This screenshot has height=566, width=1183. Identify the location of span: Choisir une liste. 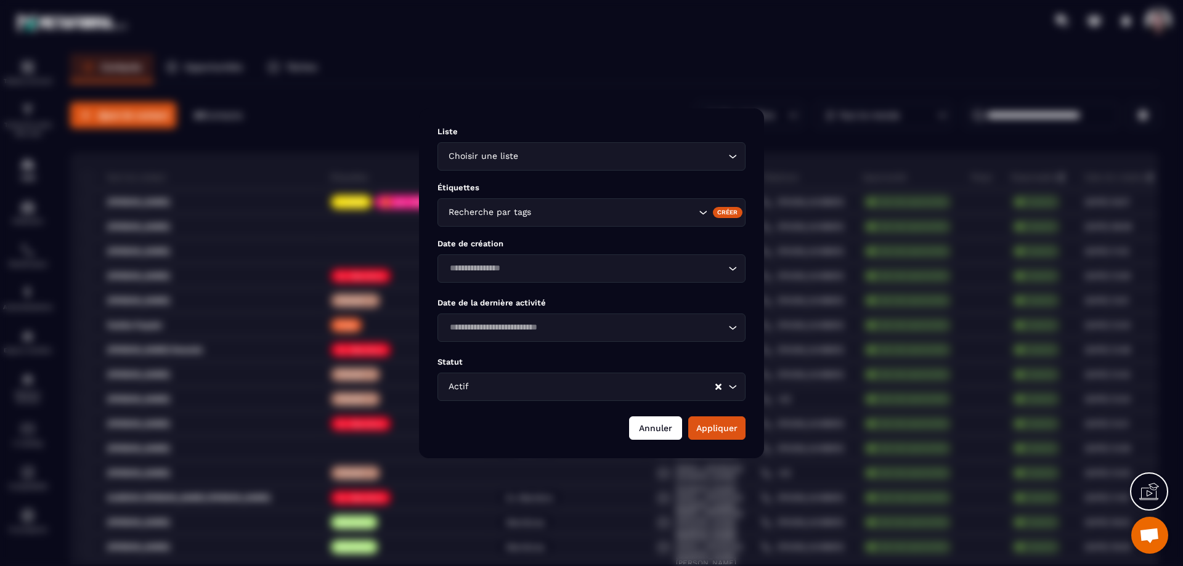
(483, 156).